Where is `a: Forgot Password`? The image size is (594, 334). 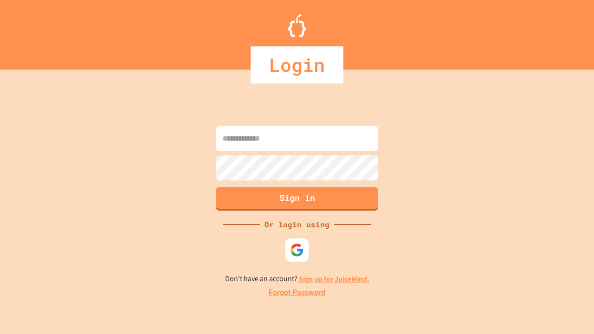 a: Forgot Password is located at coordinates (297, 293).